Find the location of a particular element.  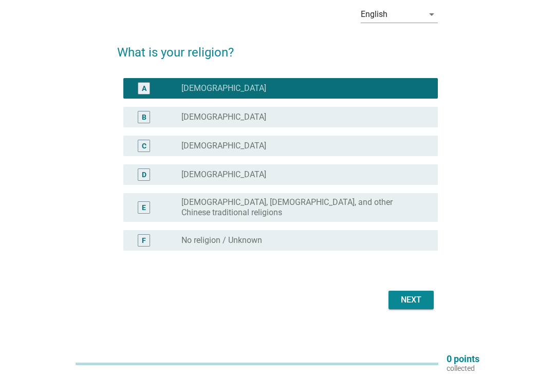

p: 0 points is located at coordinates (463, 359).